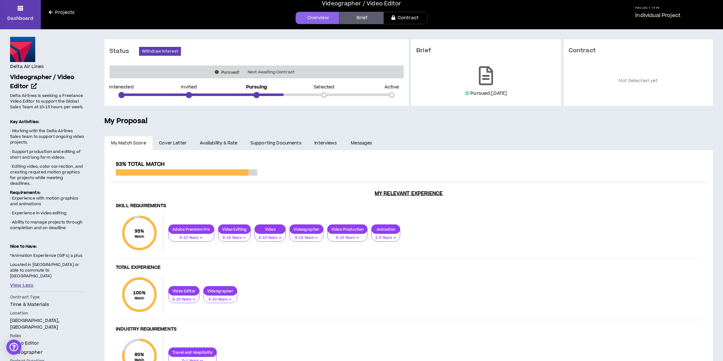 This screenshot has height=361, width=723. Describe the element at coordinates (409, 206) in the screenshot. I see `h4: Skill Requirements` at that location.